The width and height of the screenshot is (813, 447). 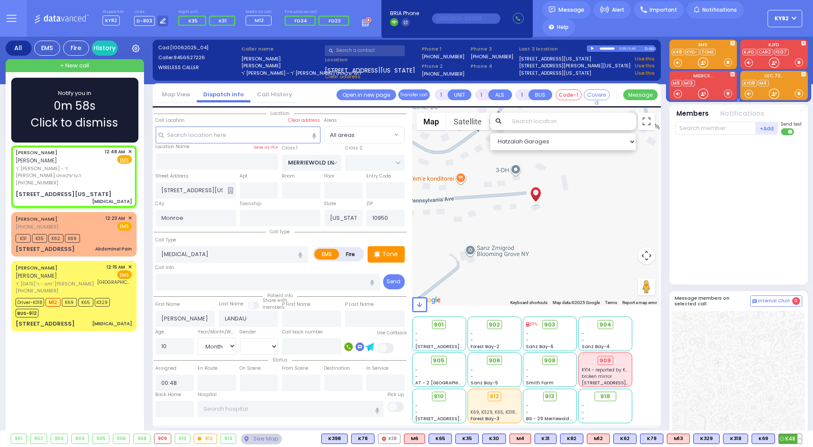 I want to click on label: Last Name, so click(x=231, y=304).